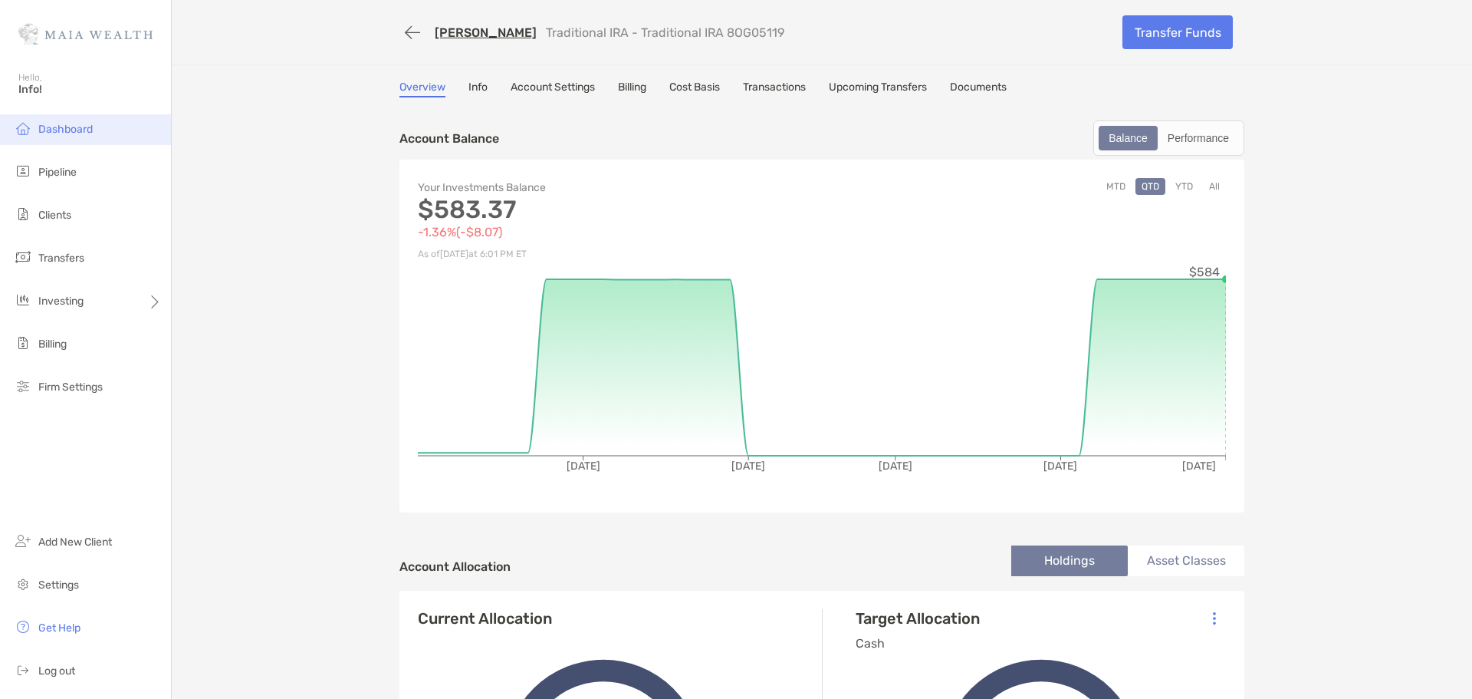 The height and width of the screenshot is (699, 1472). What do you see at coordinates (1215, 186) in the screenshot?
I see `button: All` at bounding box center [1215, 186].